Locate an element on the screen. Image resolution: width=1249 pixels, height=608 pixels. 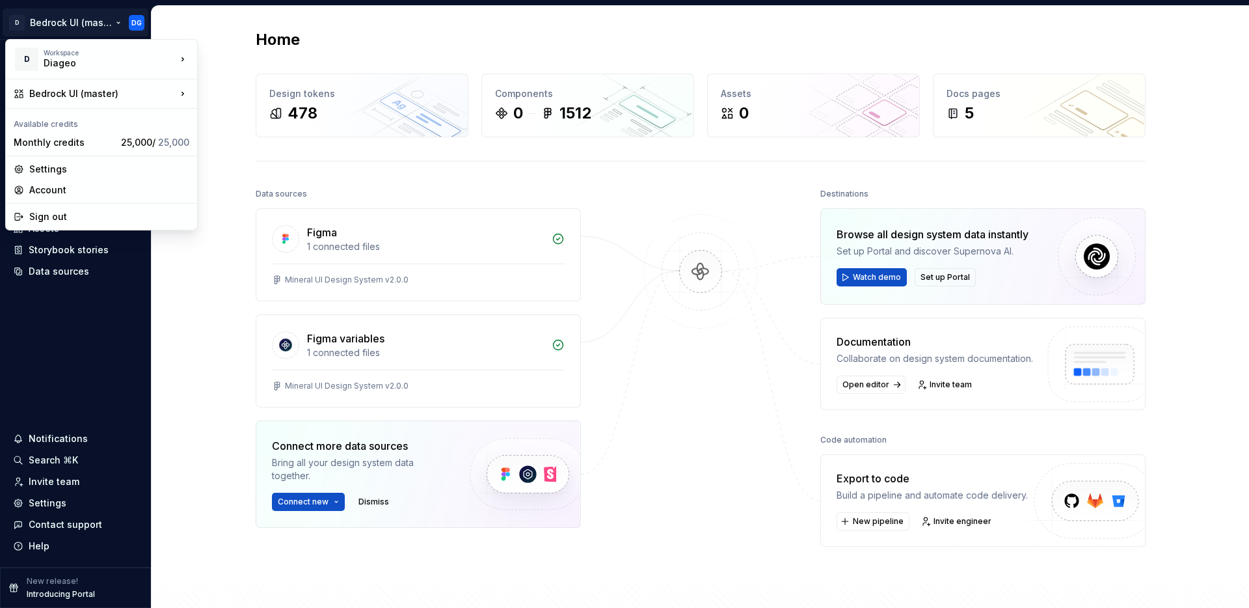
span: 25,000 is located at coordinates (174, 142).